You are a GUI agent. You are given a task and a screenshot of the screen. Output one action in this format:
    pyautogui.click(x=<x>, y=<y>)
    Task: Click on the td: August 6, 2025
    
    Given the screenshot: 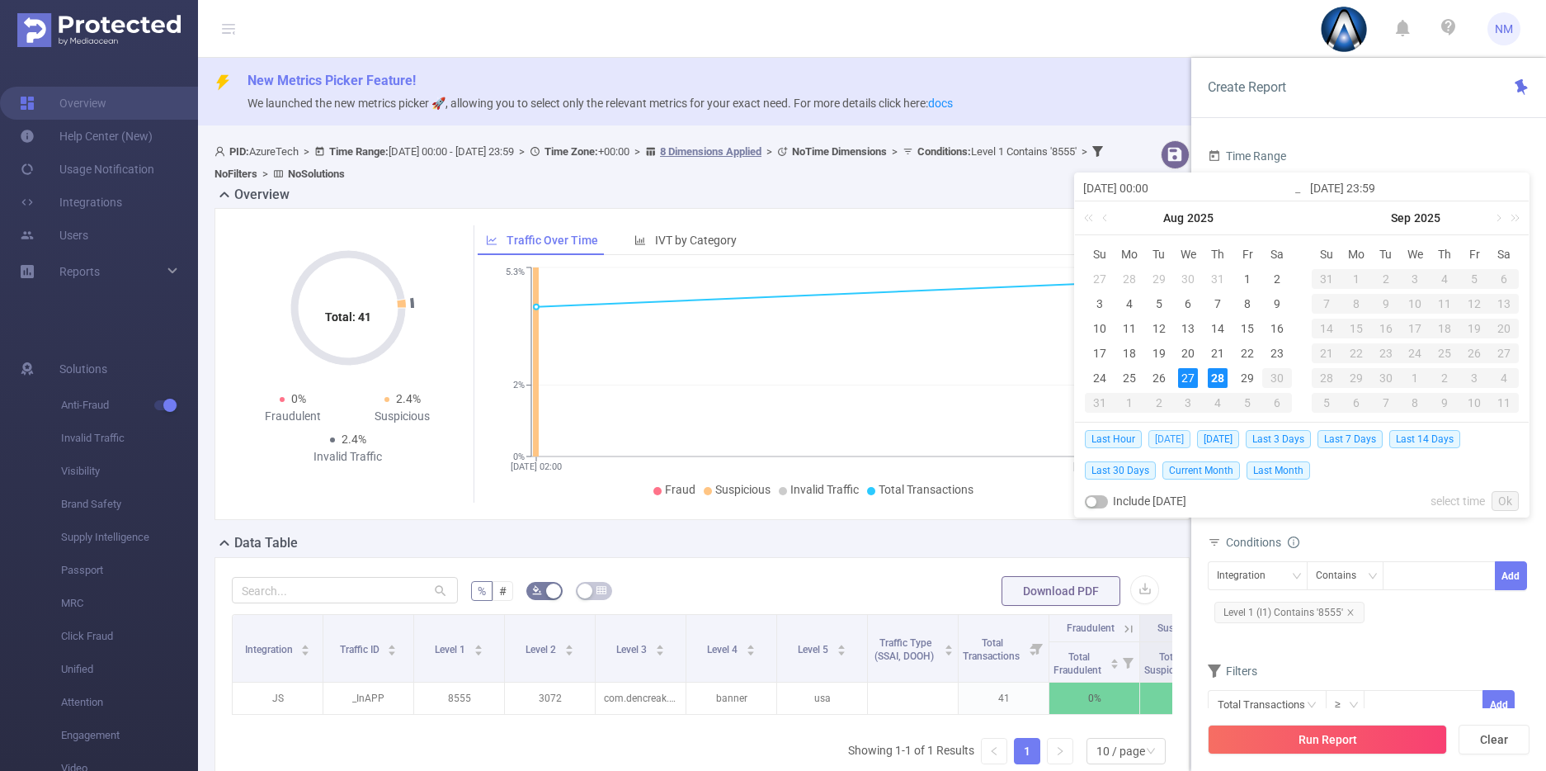 What is the action you would take?
    pyautogui.click(x=1189, y=304)
    